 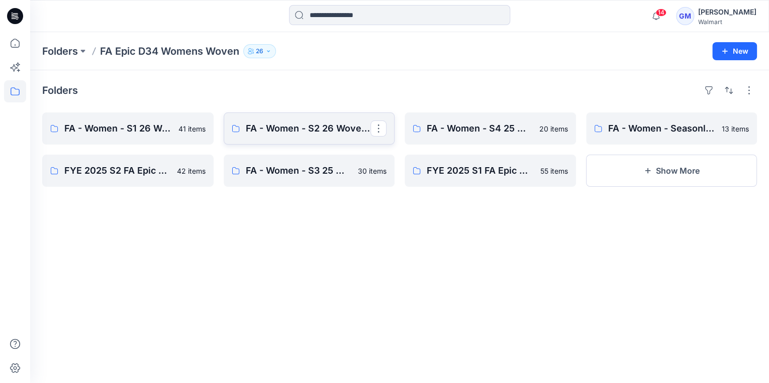 I want to click on a: FYE 2025 S1 FA Epic Womens Woven Board55 items, so click(x=490, y=171).